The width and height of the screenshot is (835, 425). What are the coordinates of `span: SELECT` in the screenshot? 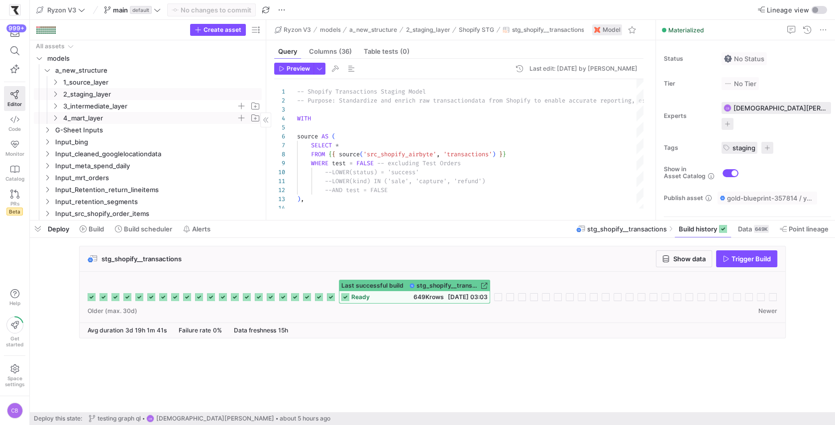 It's located at (322, 145).